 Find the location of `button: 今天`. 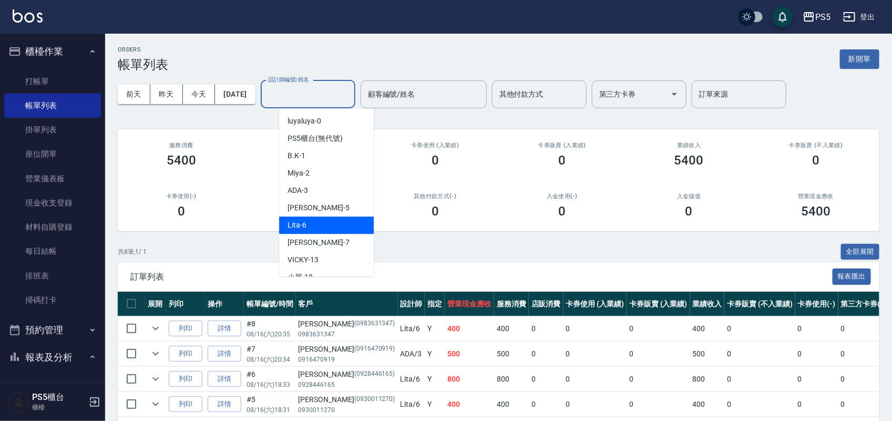

button: 今天 is located at coordinates (199, 94).